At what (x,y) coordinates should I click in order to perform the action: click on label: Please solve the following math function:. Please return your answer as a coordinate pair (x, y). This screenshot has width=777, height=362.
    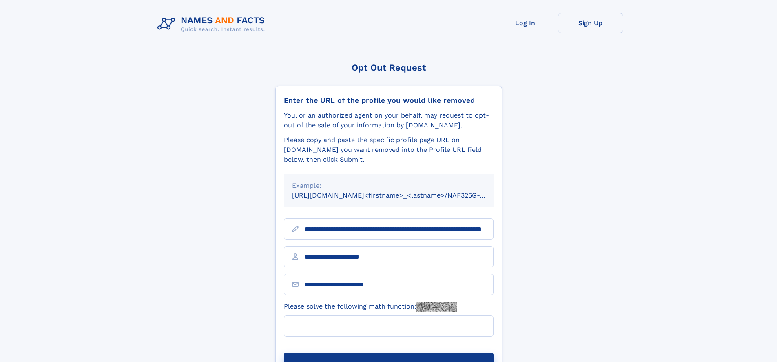
    Looking at the image, I should click on (371, 307).